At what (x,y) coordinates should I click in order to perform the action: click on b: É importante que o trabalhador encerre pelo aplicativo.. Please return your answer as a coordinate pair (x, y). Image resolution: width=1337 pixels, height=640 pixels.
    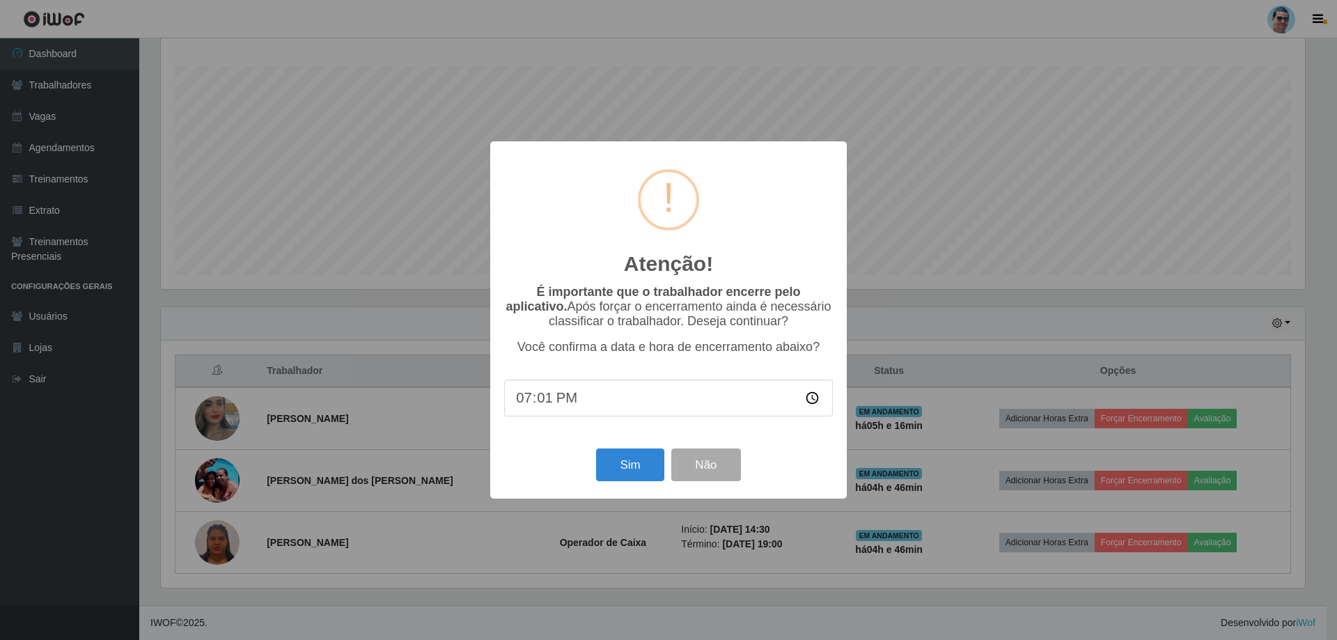
    Looking at the image, I should click on (653, 299).